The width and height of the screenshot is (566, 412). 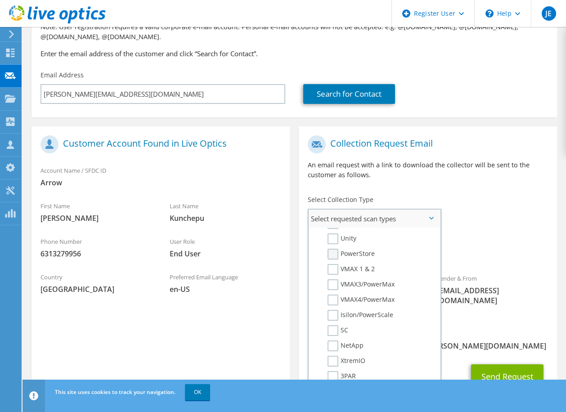 I want to click on span: JE, so click(x=549, y=13).